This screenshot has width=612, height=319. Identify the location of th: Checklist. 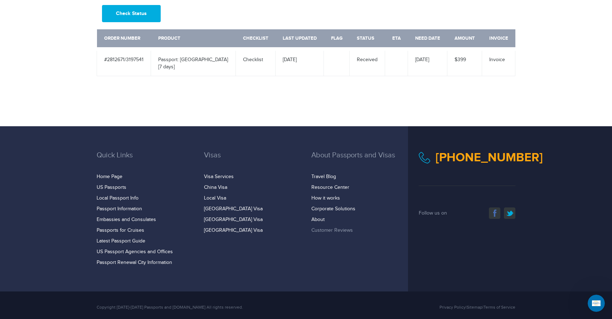
(256, 39).